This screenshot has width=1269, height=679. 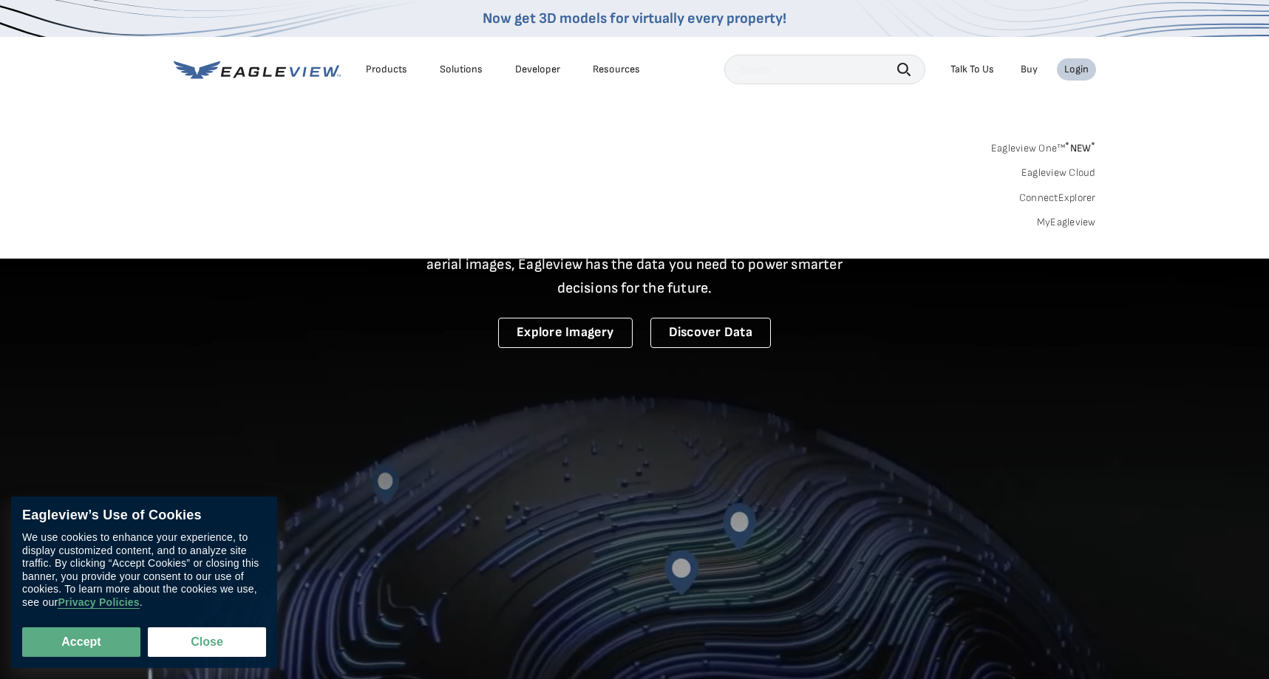 I want to click on div: Solutions, so click(x=461, y=69).